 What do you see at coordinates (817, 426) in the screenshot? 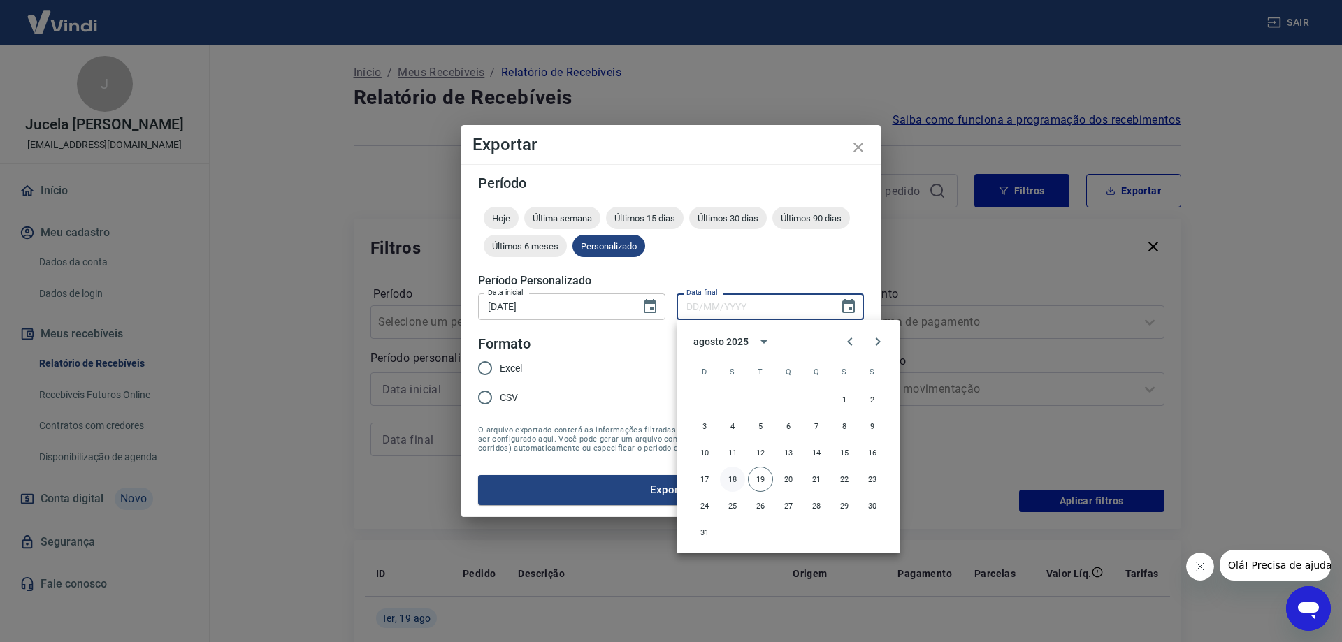
I see `button: 7` at bounding box center [817, 426].